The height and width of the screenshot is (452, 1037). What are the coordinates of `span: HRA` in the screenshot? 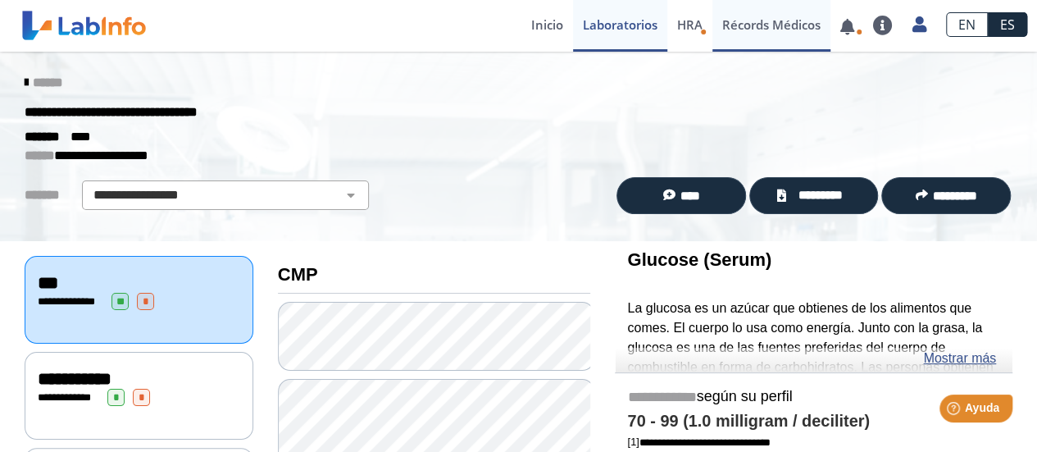 It's located at (689, 25).